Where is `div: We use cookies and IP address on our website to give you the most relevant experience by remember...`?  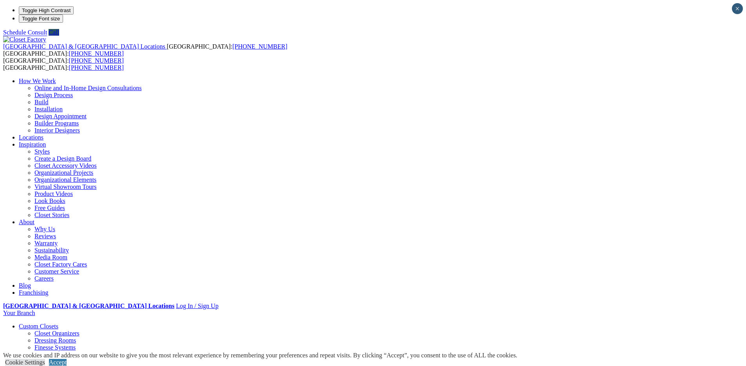 div: We use cookies and IP address on our website to give you the most relevant experience by remember... is located at coordinates (260, 355).